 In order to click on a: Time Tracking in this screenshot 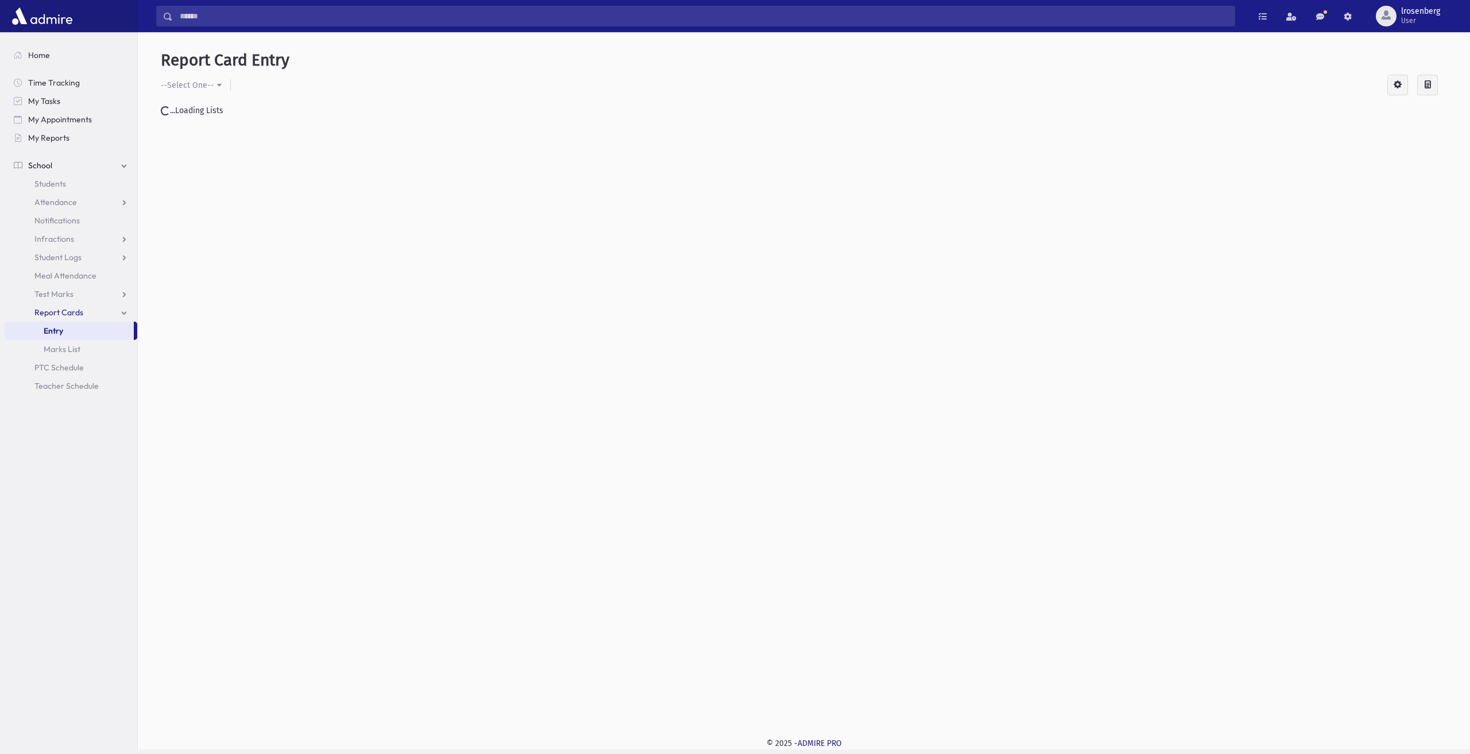, I will do `click(71, 83)`.